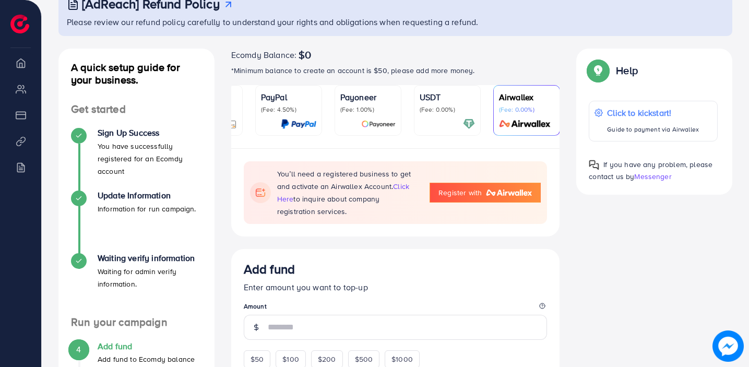  Describe the element at coordinates (136, 322) in the screenshot. I see `h4: Run your campaign` at that location.